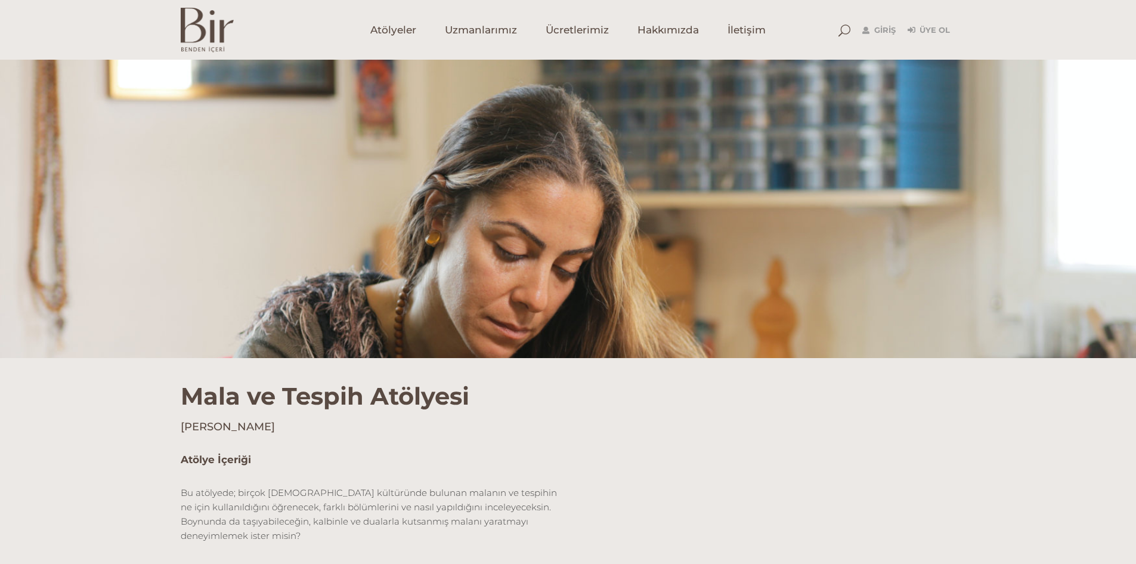 This screenshot has width=1136, height=564. I want to click on span: Ücretlerimiz, so click(577, 30).